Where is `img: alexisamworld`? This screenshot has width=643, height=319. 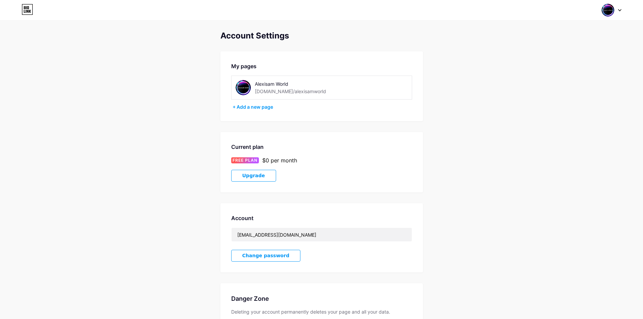
img: alexisamworld is located at coordinates (243, 87).